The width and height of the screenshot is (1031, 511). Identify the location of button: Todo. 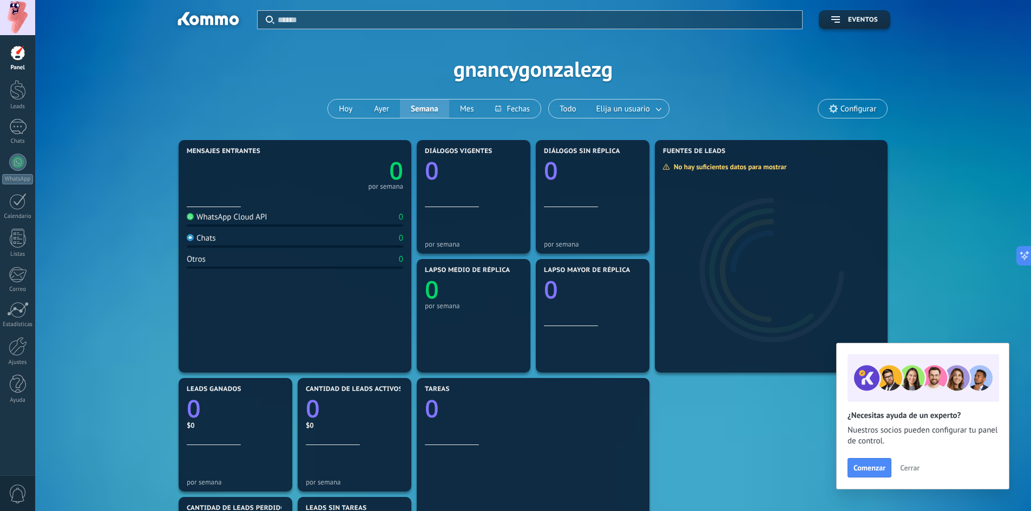
(568, 109).